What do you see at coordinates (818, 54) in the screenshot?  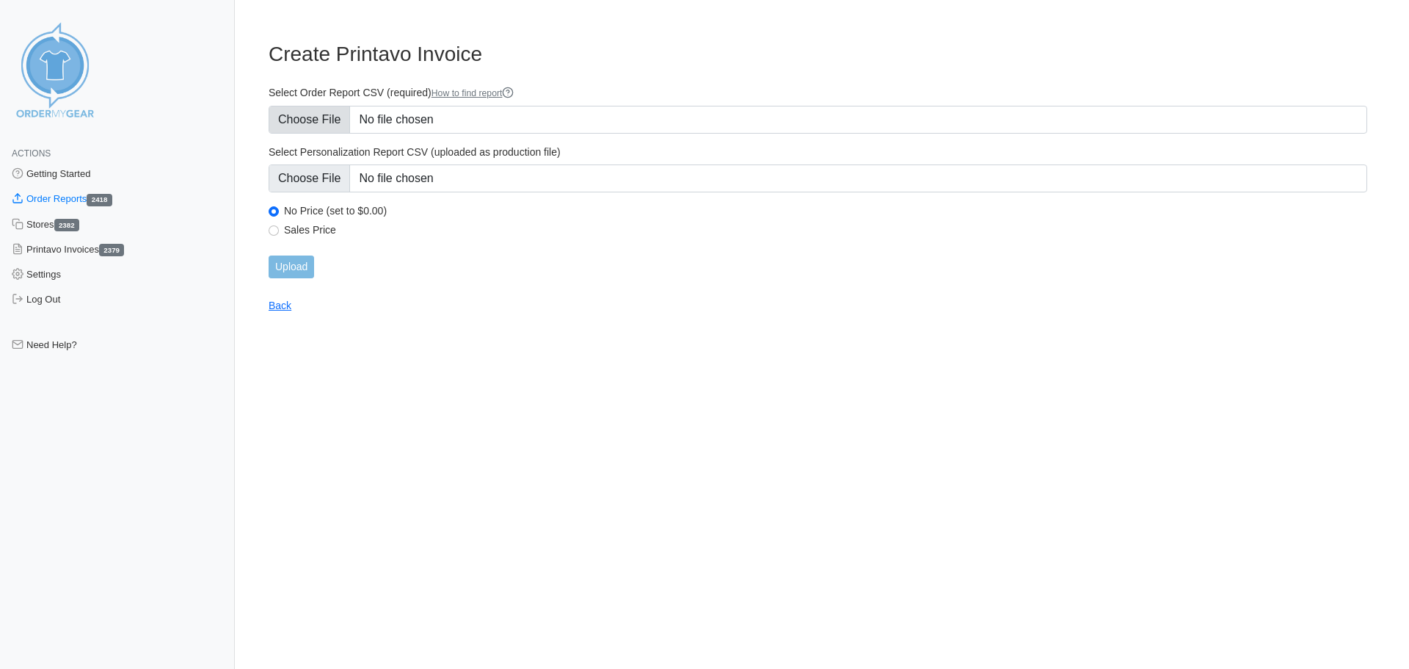 I see `h3: Create Printavo Invoice` at bounding box center [818, 54].